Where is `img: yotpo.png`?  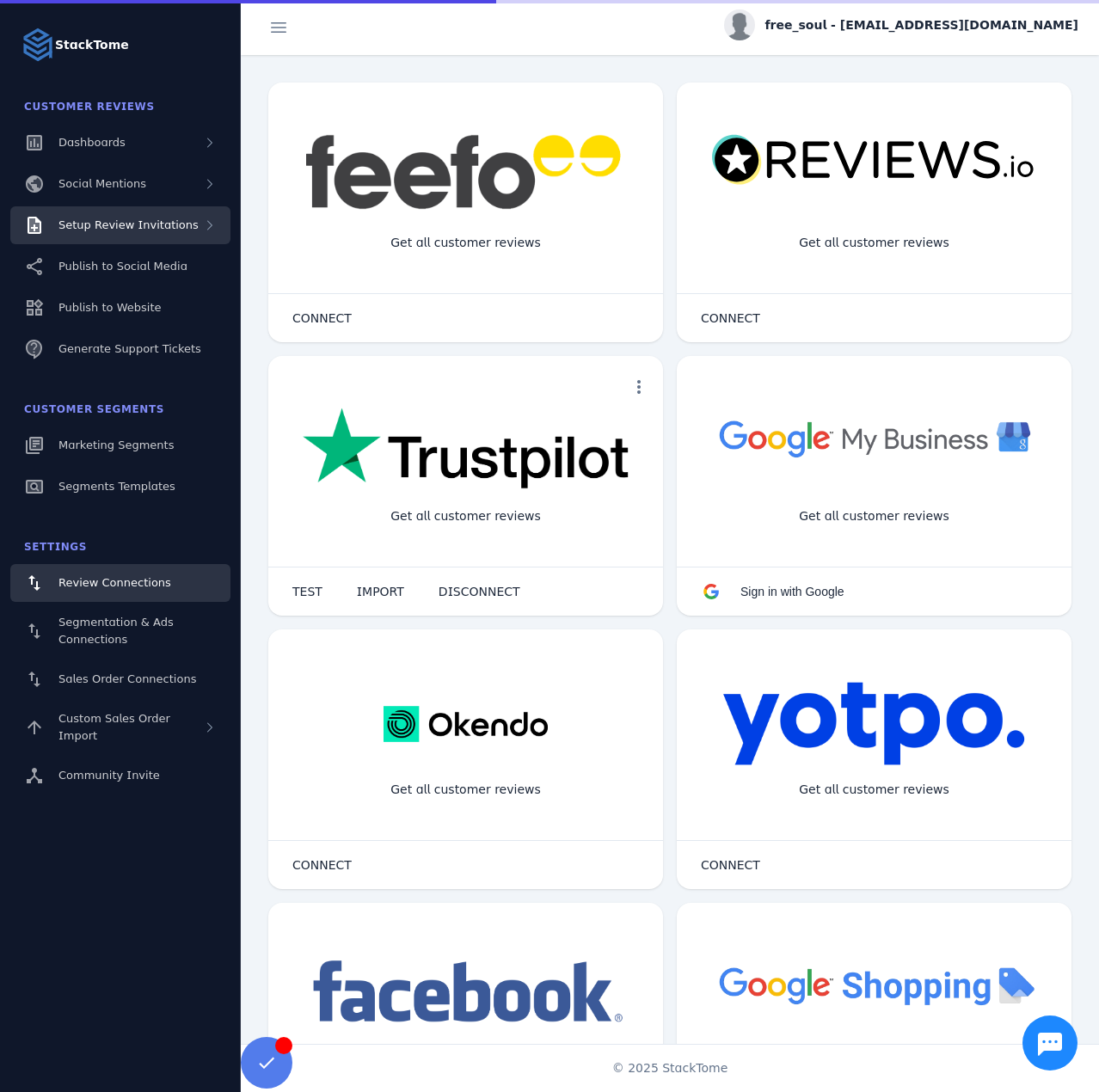 img: yotpo.png is located at coordinates (874, 724).